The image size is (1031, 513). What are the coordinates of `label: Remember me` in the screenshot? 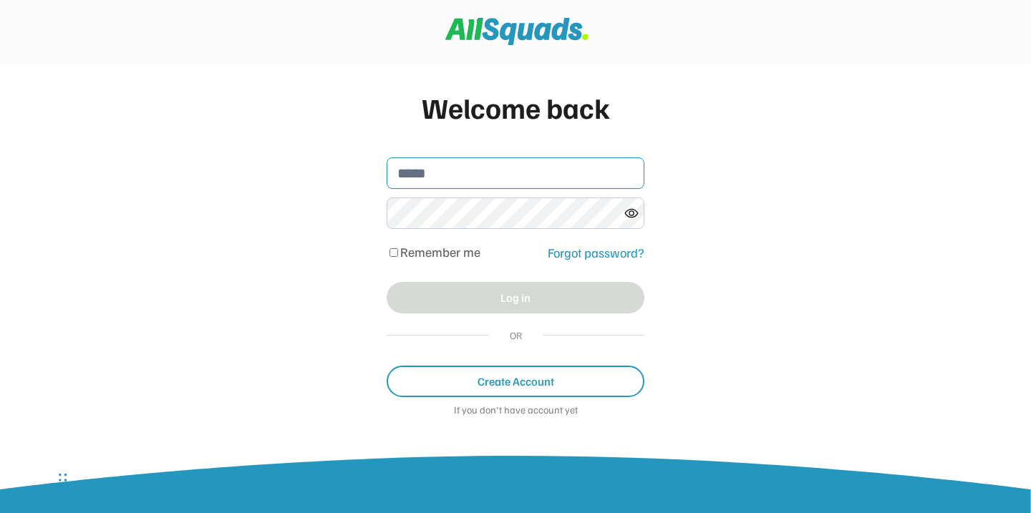 It's located at (440, 252).